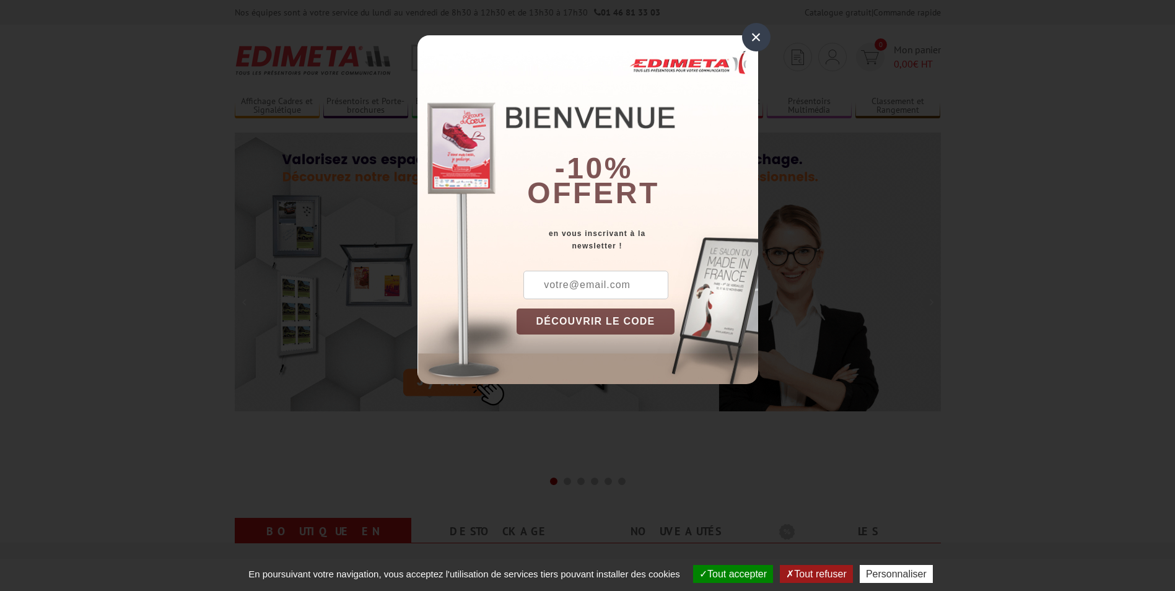 The height and width of the screenshot is (591, 1175). Describe the element at coordinates (596, 321) in the screenshot. I see `button: DÉCOUVRIR LE CODE` at that location.